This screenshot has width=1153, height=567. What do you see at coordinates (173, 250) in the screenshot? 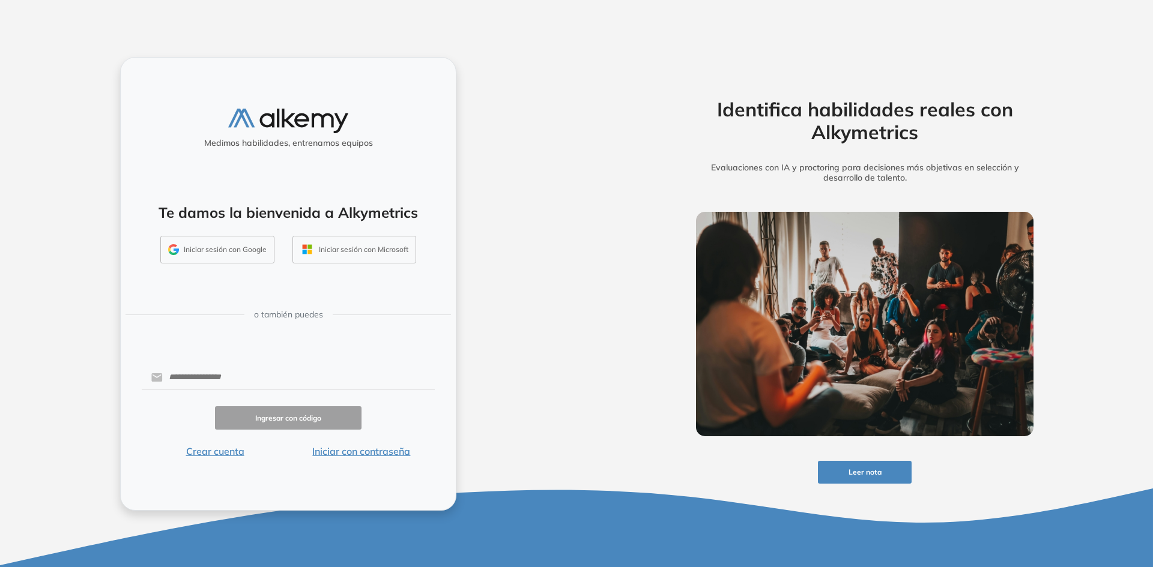
I see `img: GMAIL_ICON` at bounding box center [173, 250].